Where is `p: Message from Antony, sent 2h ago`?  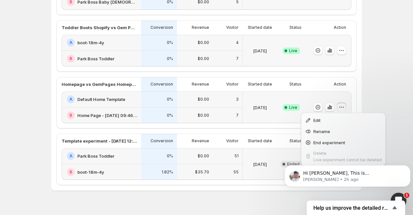
p: Message from Antony, sent 2h ago is located at coordinates (71, 28).